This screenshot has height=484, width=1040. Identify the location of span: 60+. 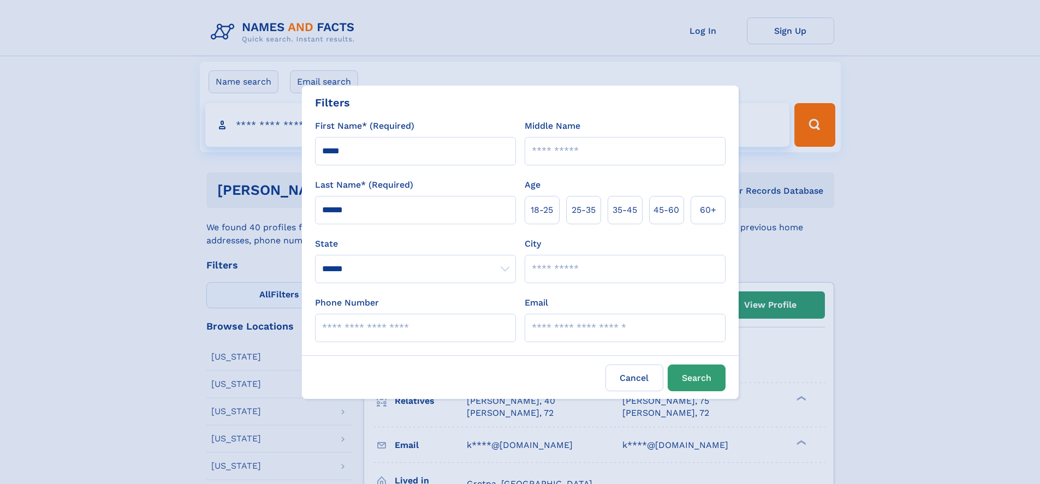
(708, 210).